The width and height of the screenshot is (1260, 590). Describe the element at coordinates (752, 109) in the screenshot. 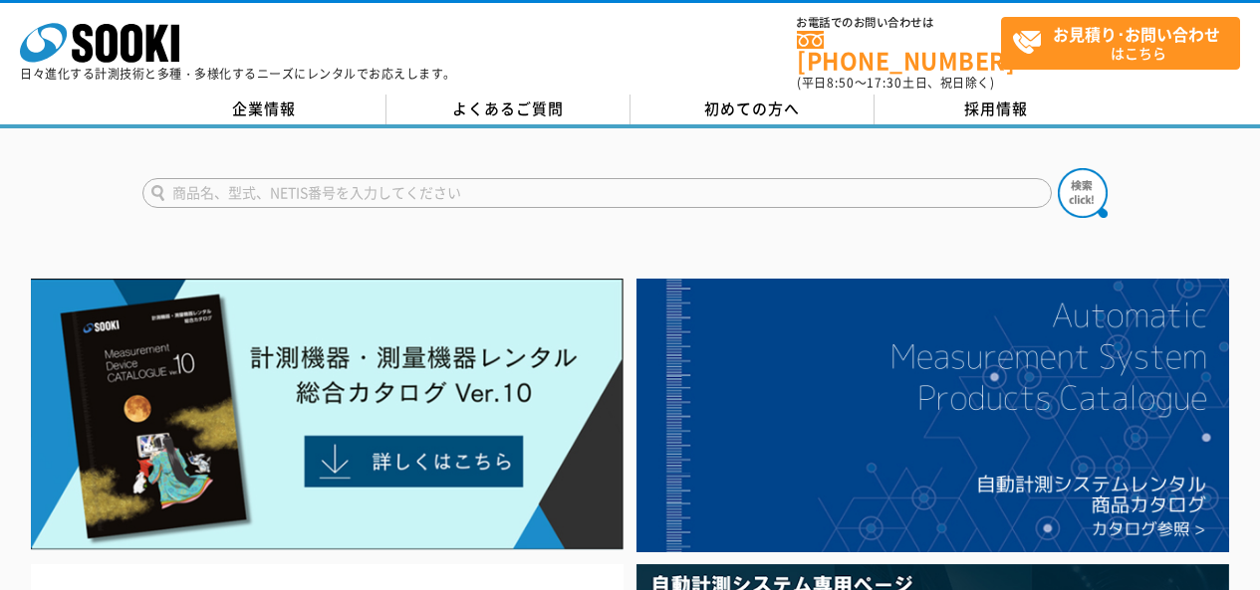

I see `span: 初めての方へ` at that location.